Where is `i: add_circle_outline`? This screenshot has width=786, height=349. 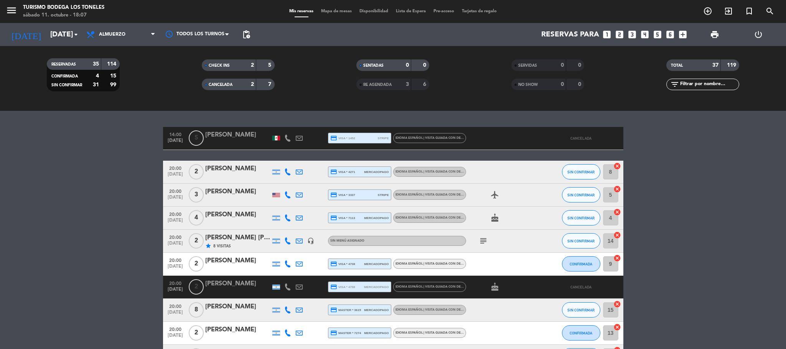 i: add_circle_outline is located at coordinates (708, 11).